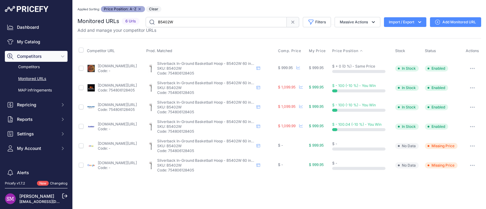  What do you see at coordinates (348, 51) in the screenshot?
I see `button: Price Position` at bounding box center [348, 51].